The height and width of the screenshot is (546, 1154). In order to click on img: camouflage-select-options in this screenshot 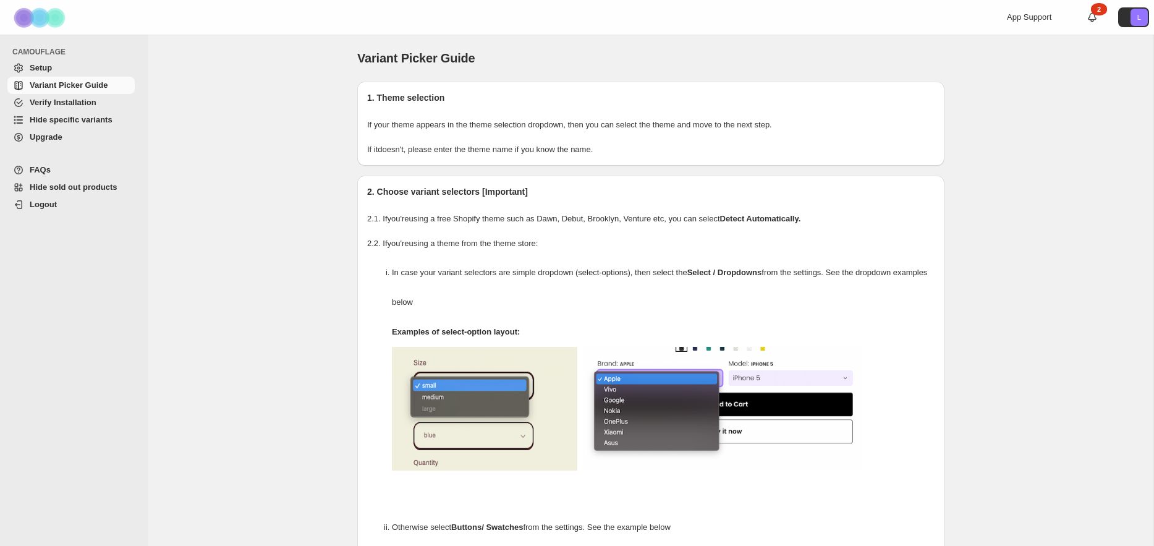, I will do `click(484, 408)`.